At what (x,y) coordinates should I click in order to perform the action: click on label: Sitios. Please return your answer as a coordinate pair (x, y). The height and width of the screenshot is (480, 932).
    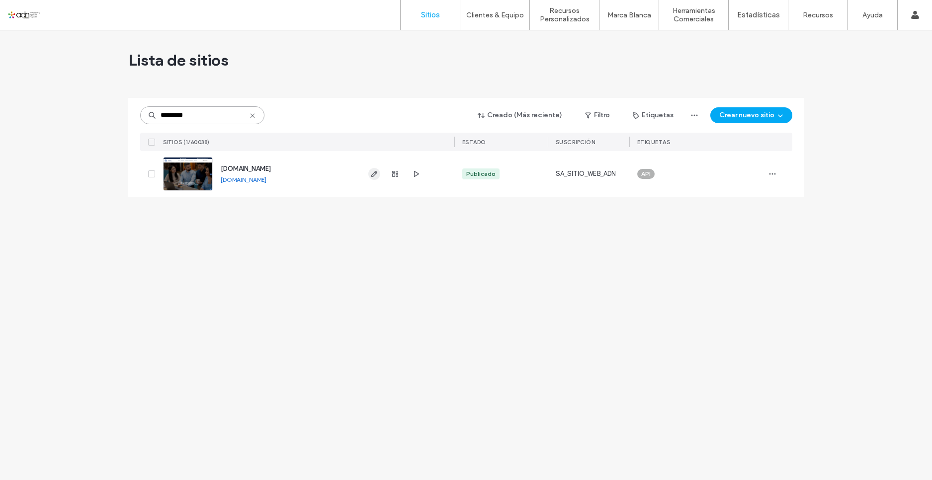
    Looking at the image, I should click on (430, 15).